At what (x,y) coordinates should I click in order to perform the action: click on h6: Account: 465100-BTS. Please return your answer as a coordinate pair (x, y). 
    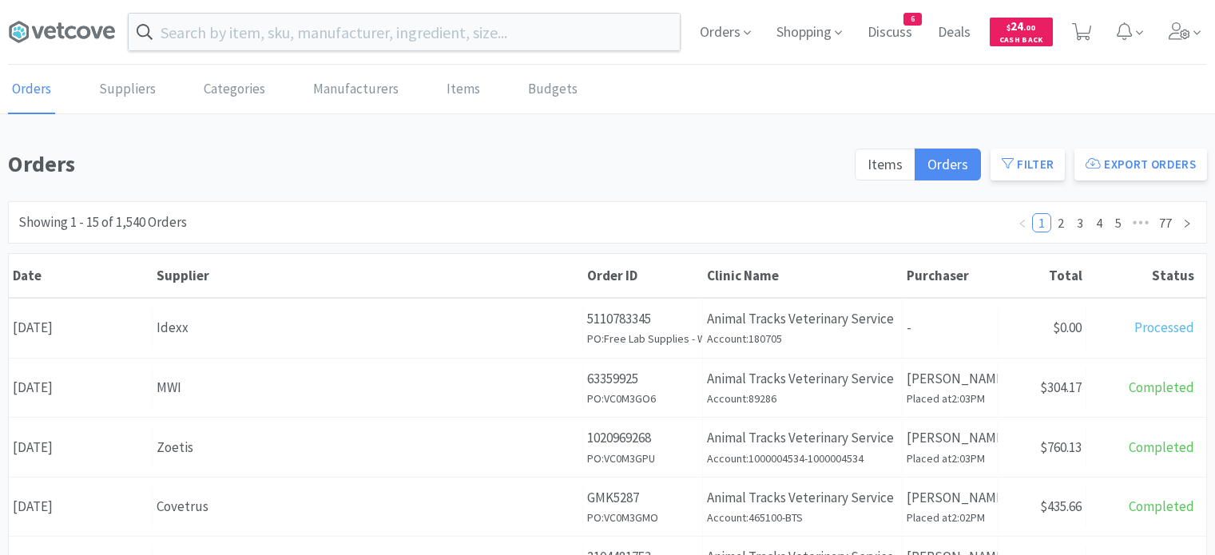
    Looking at the image, I should click on (802, 518).